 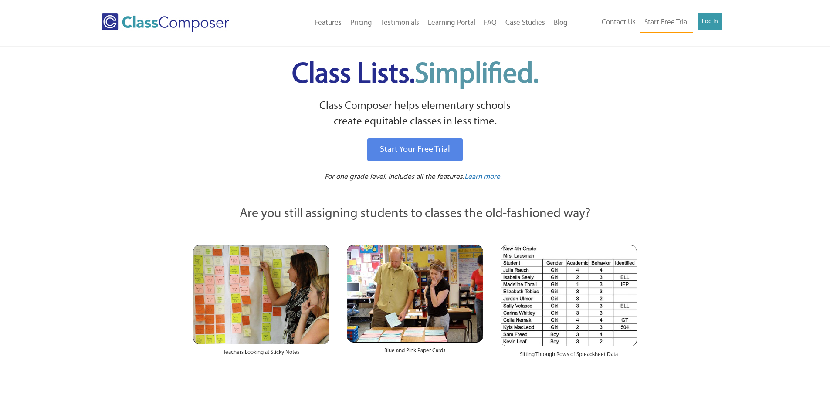 I want to click on img: Teachers Looking at Sticky Notes, so click(x=261, y=295).